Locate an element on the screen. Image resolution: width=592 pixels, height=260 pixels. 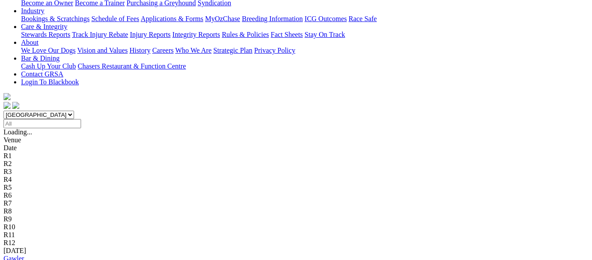
div: R6 is located at coordinates (296, 195).